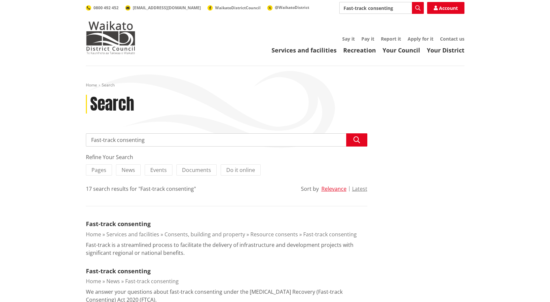 This screenshot has height=302, width=550. What do you see at coordinates (141, 189) in the screenshot?
I see `div: 17 search results for "Fast-track consenting"` at bounding box center [141, 189].